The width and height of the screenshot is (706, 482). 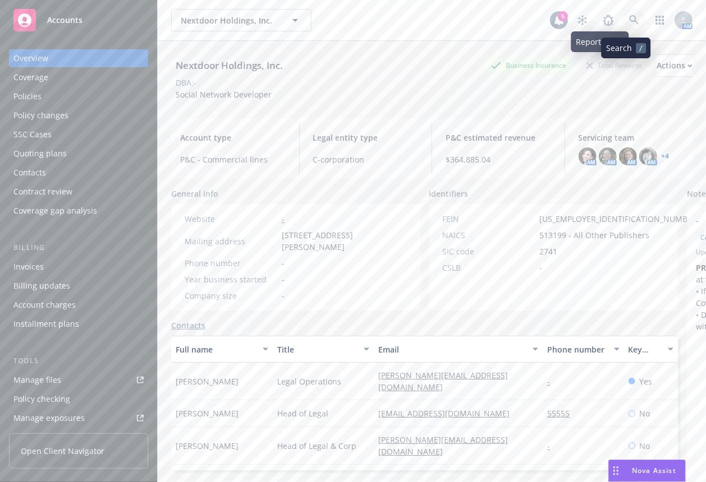 I want to click on div: Policies, so click(x=27, y=96).